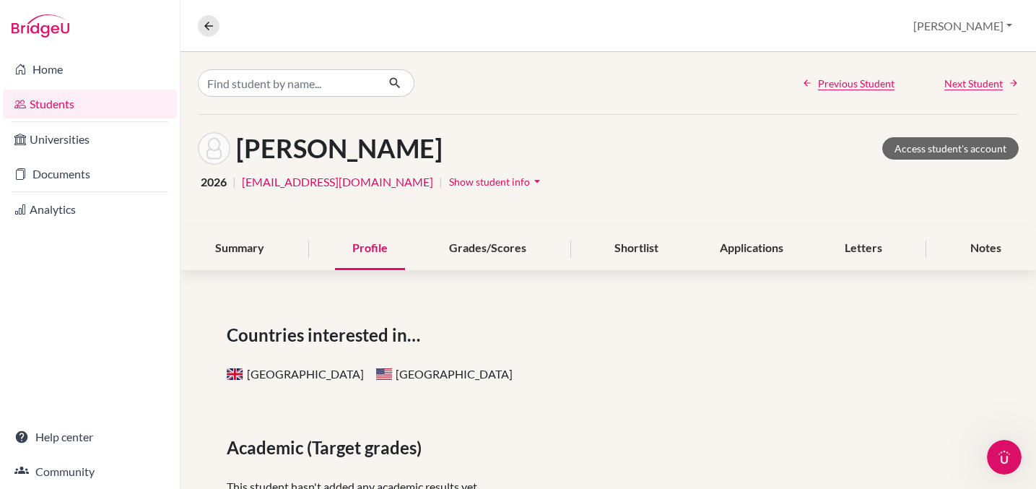 The image size is (1036, 489). What do you see at coordinates (214, 148) in the screenshot?
I see `img: Kian Griffin's avatar` at bounding box center [214, 148].